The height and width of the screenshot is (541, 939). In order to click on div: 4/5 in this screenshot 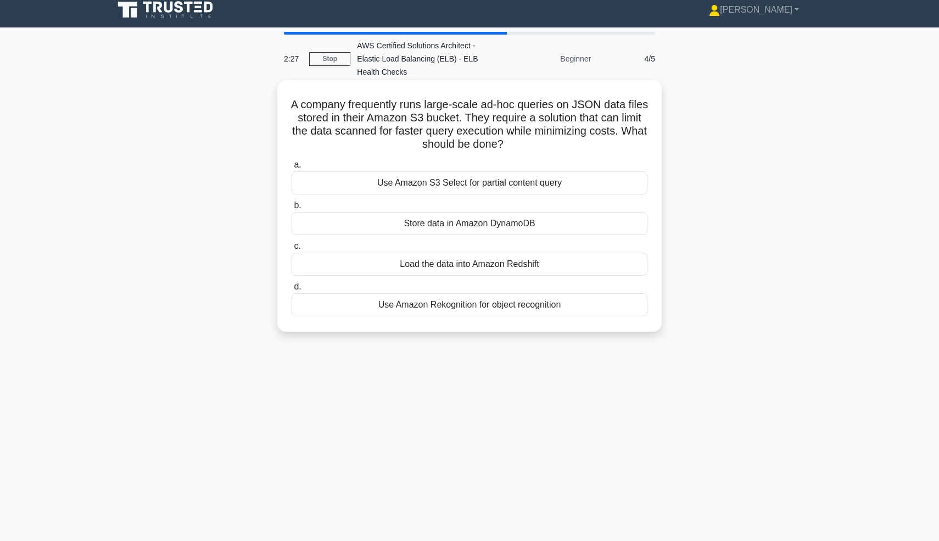, I will do `click(629, 59)`.